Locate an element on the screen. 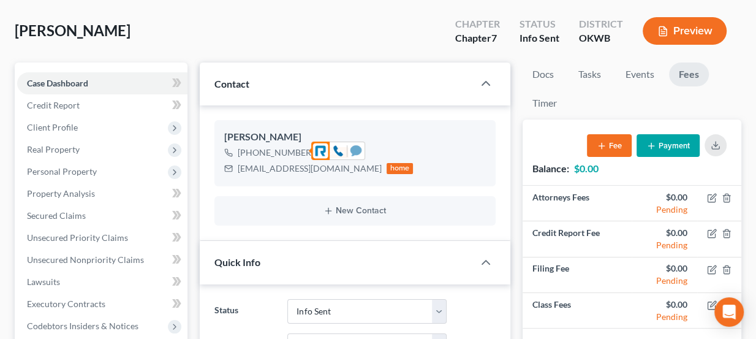 This screenshot has width=756, height=339. a: Unsecured Priority Claims is located at coordinates (102, 238).